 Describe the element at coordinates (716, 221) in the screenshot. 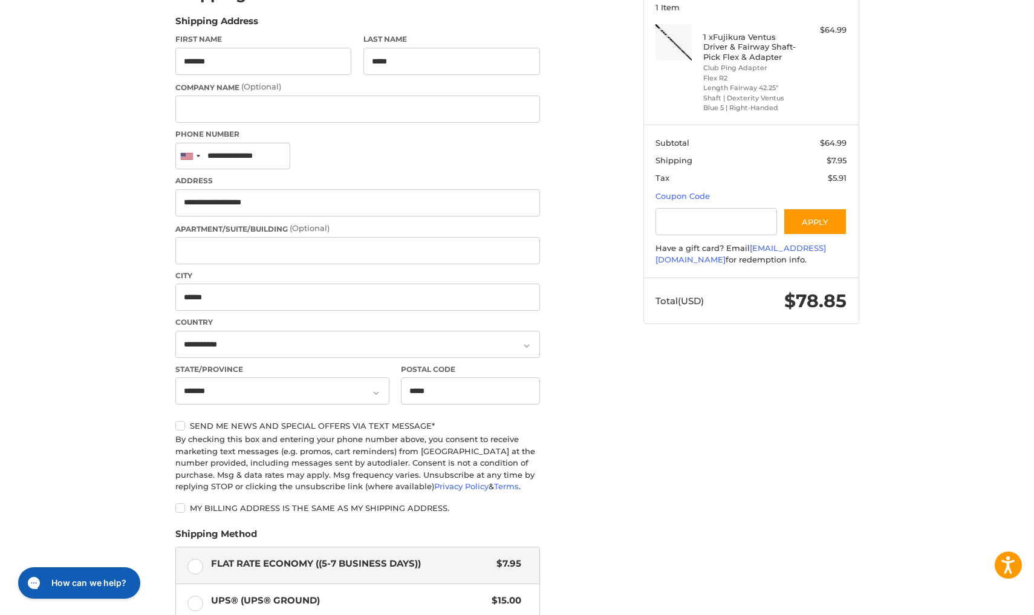

I see `input: Gift Certificate or Coupon Code` at that location.